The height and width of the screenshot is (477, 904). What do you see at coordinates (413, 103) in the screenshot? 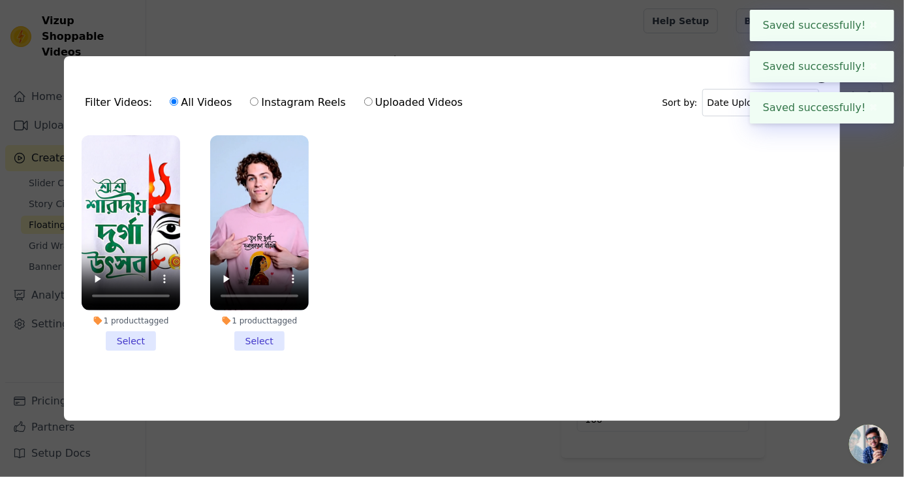
I see `label: Uploaded Videos` at bounding box center [413, 103].